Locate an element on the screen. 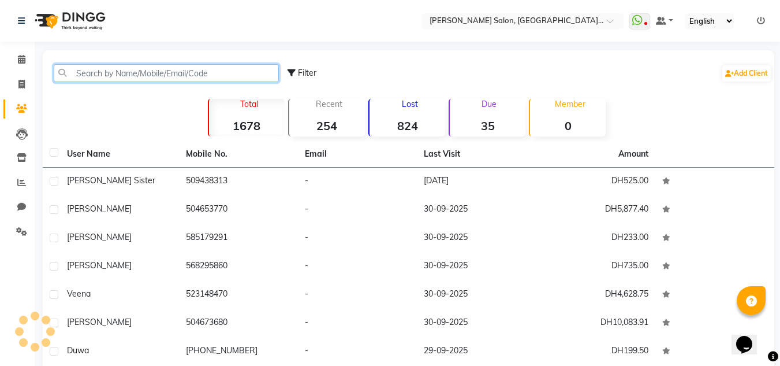 The image size is (780, 366). td: 29-09-2025 is located at coordinates (477, 351).